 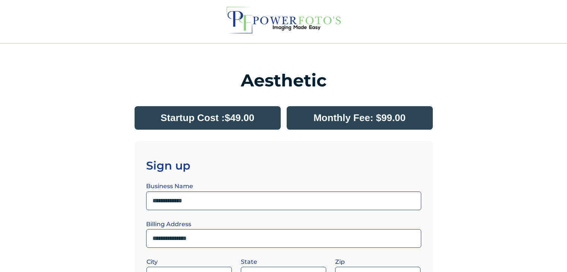 What do you see at coordinates (284, 166) in the screenshot?
I see `h3: Sign up` at bounding box center [284, 166].